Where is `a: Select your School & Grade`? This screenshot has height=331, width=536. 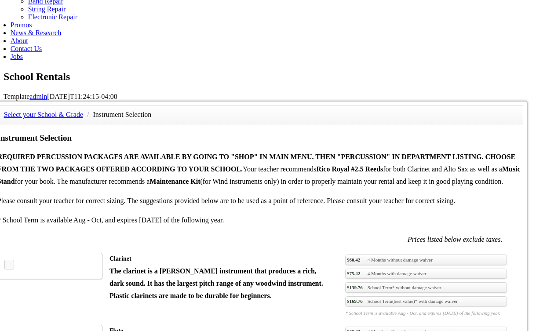
a: Select your School & Grade is located at coordinates (44, 114).